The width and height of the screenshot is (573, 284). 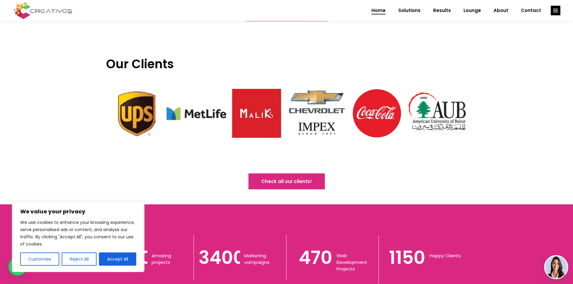 I want to click on span: Lounge, so click(x=473, y=11).